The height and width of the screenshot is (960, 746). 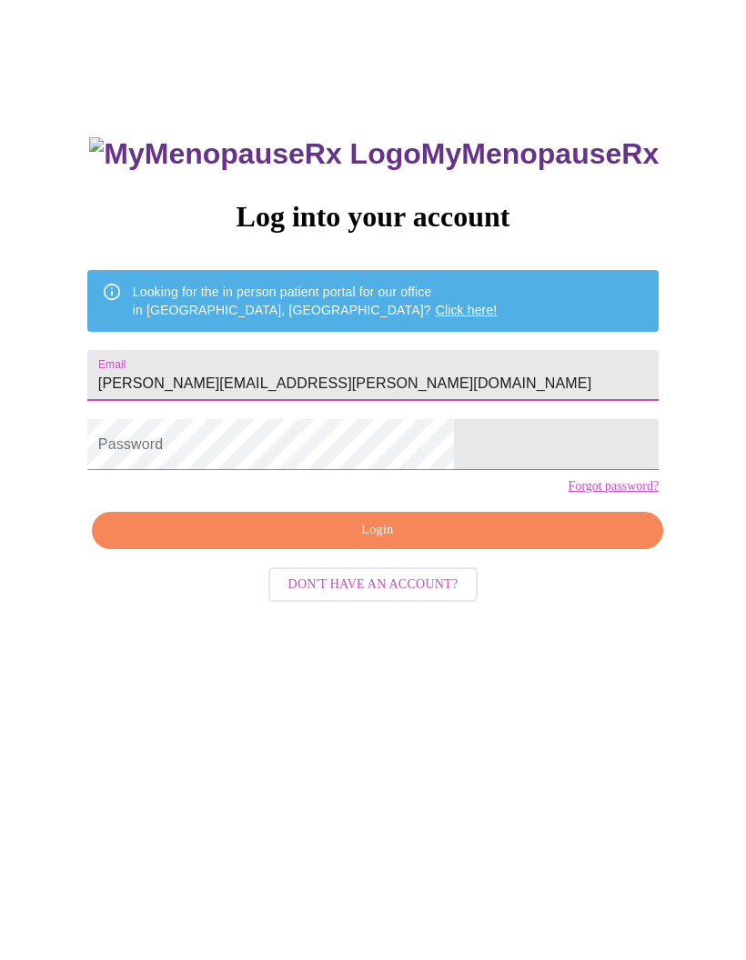 I want to click on span: Login, so click(x=377, y=530).